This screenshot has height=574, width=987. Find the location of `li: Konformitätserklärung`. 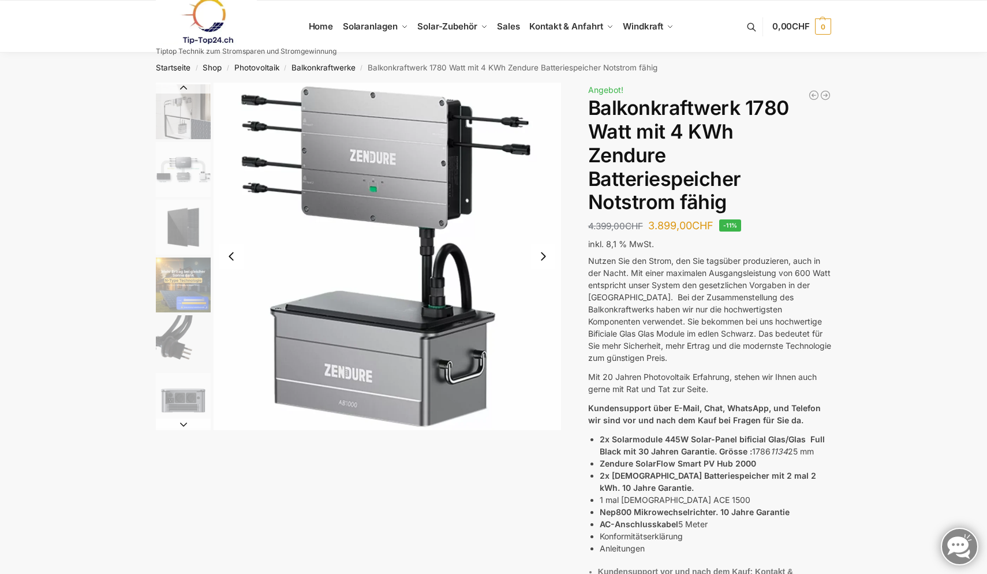

li: Konformitätserklärung is located at coordinates (715, 536).